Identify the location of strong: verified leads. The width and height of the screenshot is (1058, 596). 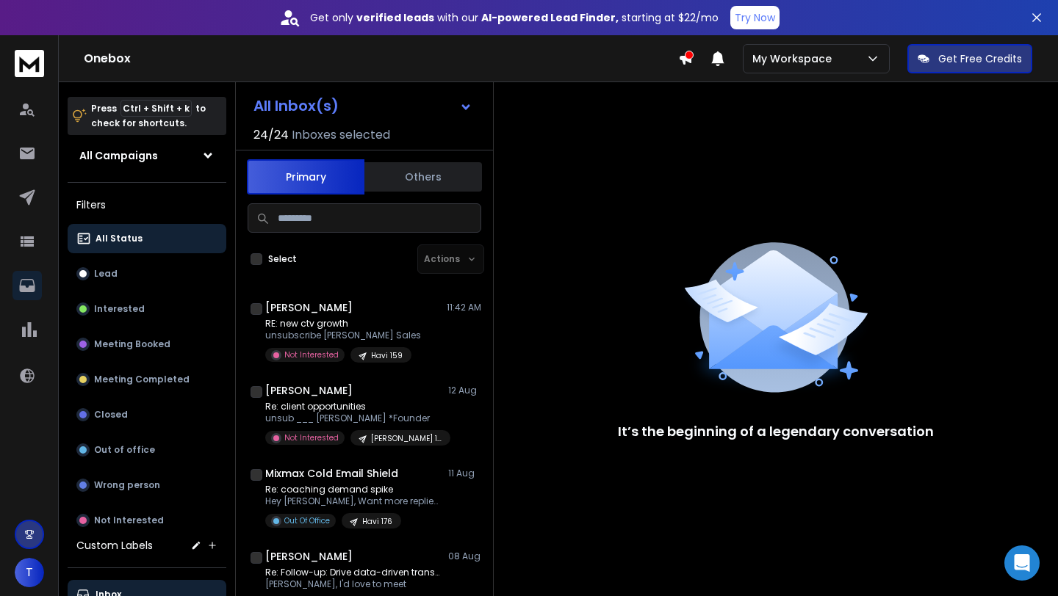
(395, 18).